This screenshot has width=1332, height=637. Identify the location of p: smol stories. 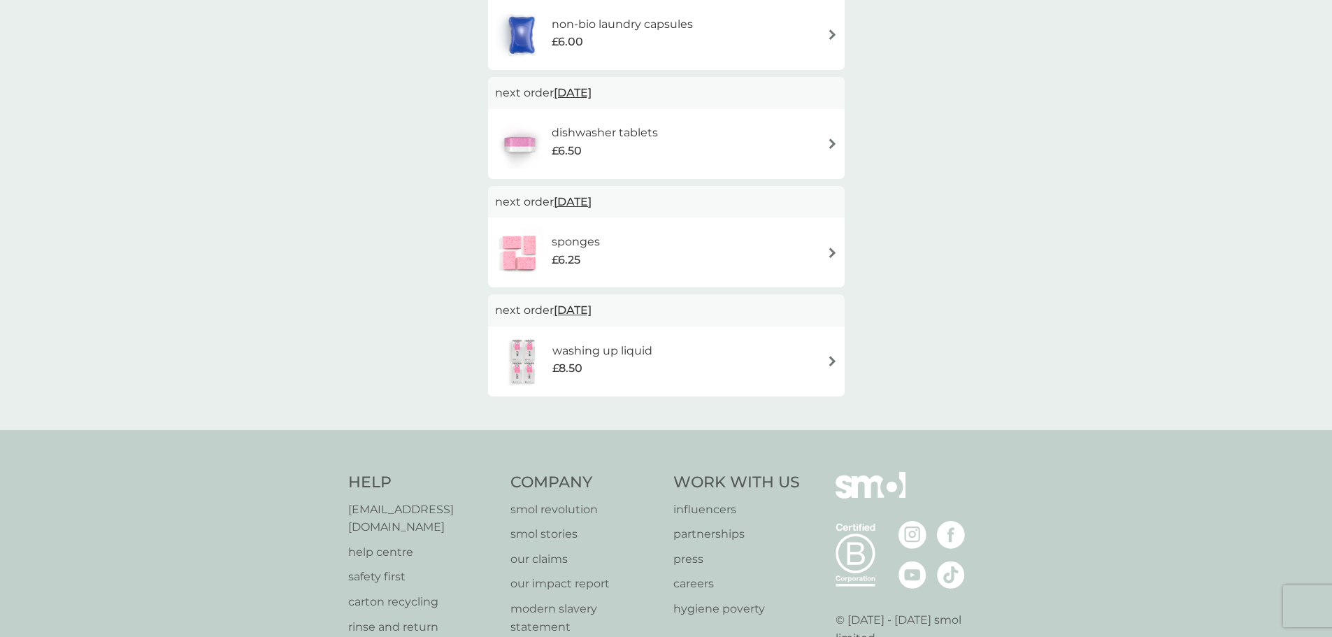
(584, 534).